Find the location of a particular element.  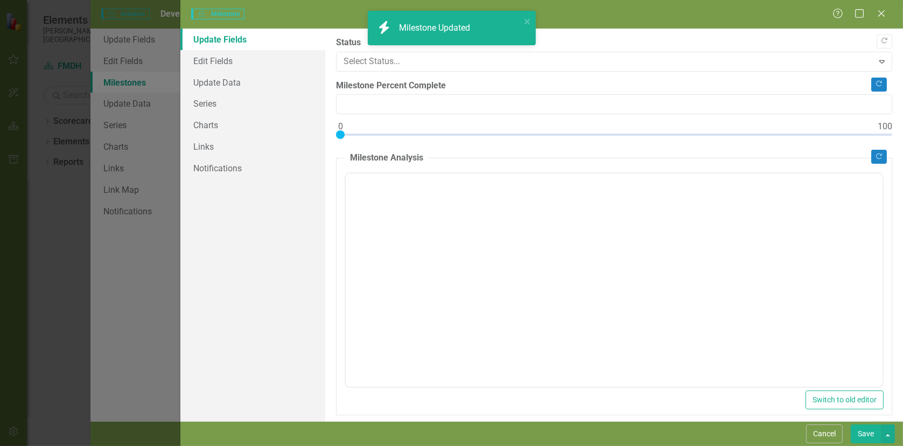

a: Update Fields is located at coordinates (253, 39).